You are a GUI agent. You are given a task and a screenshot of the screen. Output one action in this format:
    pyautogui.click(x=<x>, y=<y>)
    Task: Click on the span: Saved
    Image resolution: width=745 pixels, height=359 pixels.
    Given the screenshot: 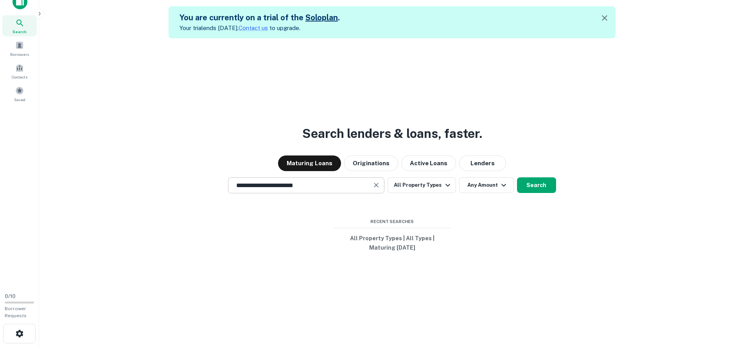 What is the action you would take?
    pyautogui.click(x=20, y=100)
    